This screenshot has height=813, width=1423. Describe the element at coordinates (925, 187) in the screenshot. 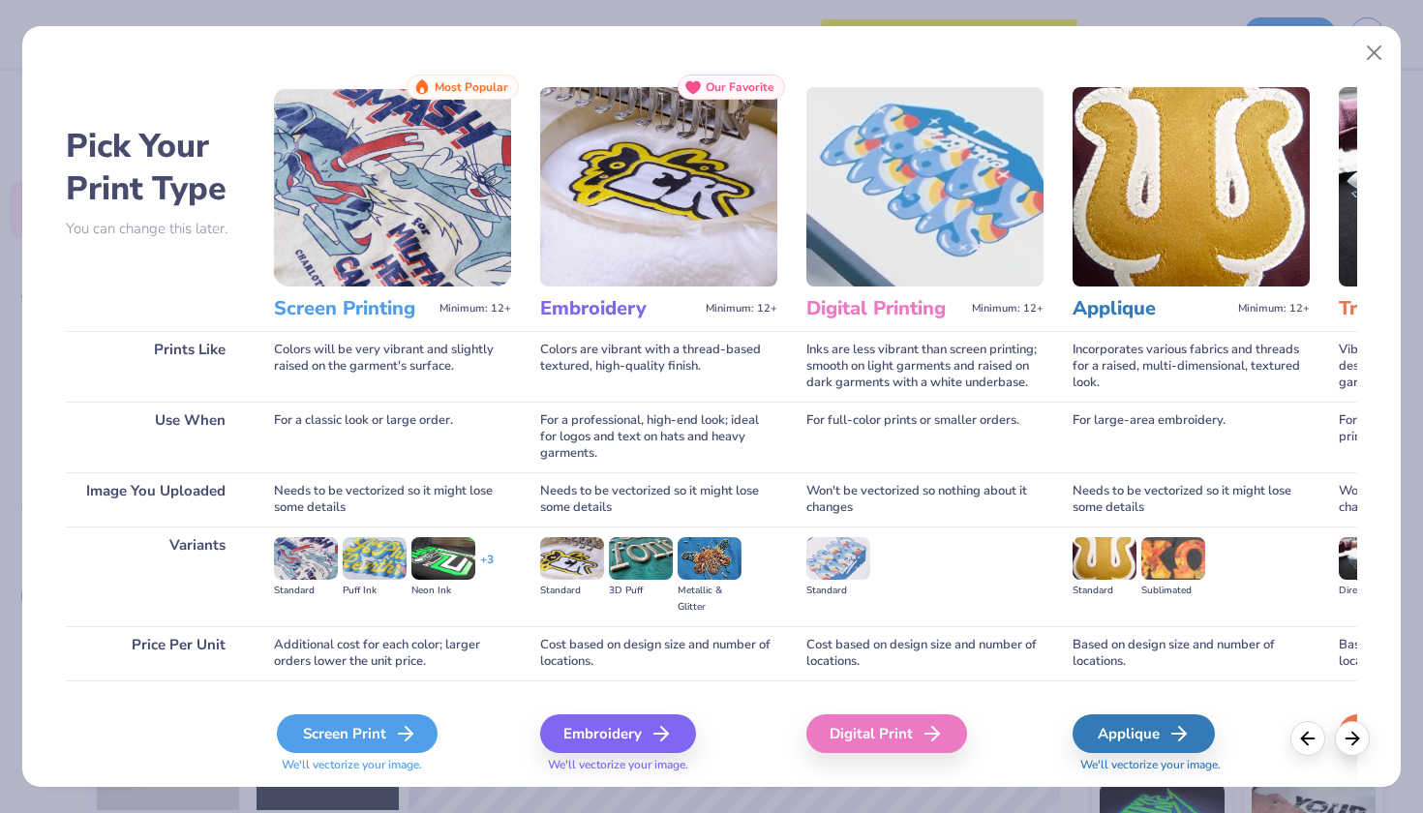

I see `img: Digital Printing` at that location.